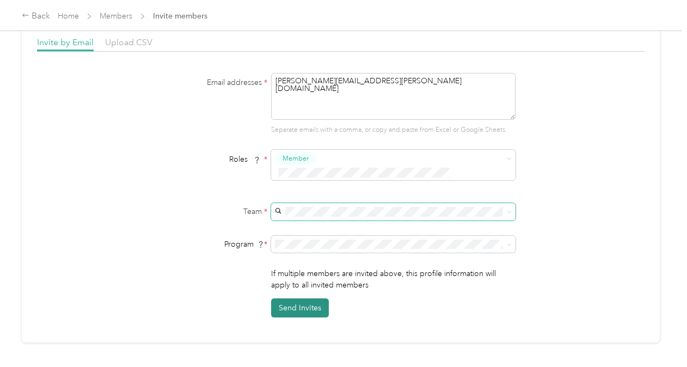 The height and width of the screenshot is (367, 687). Describe the element at coordinates (180, 16) in the screenshot. I see `span: Invite members` at that location.